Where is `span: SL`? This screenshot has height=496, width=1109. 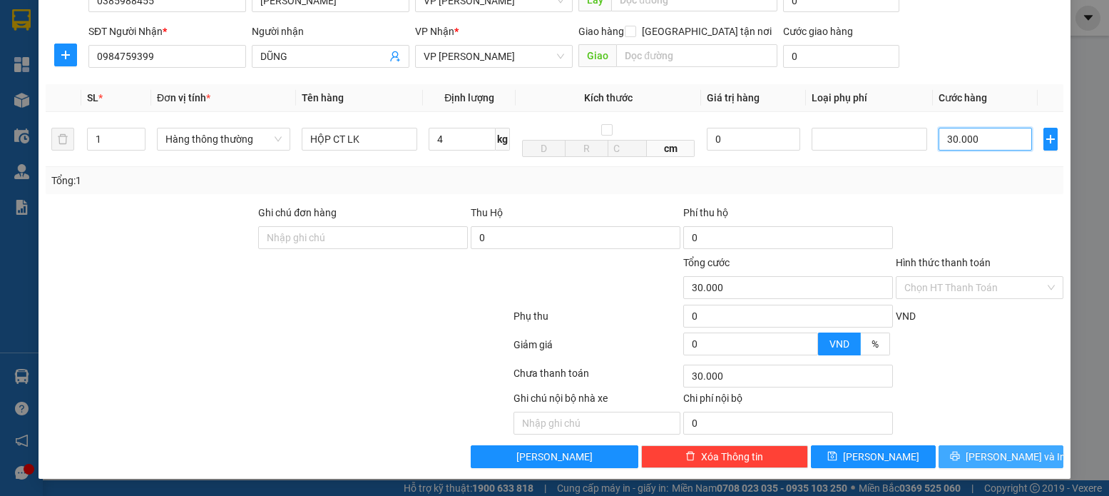
span: SL is located at coordinates (93, 98).